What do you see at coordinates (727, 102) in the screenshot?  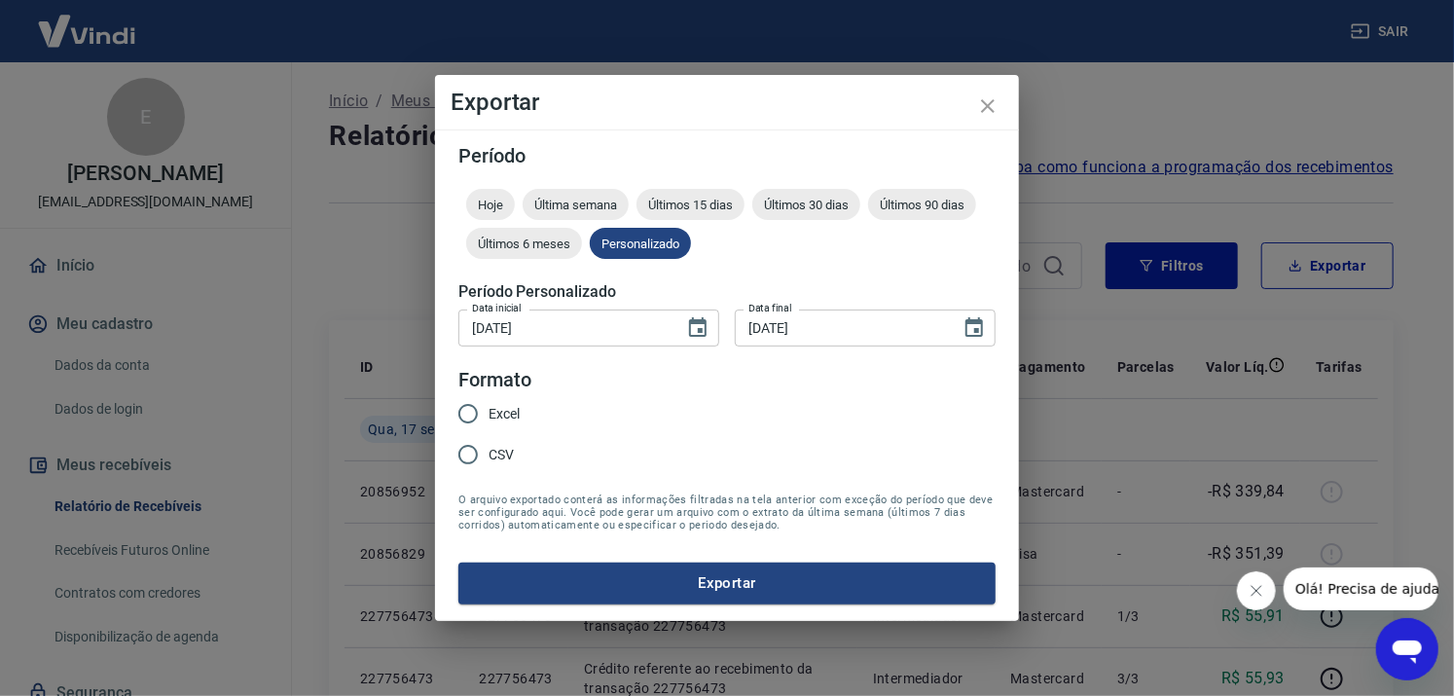 I see `h4: Exportar` at bounding box center [727, 102].